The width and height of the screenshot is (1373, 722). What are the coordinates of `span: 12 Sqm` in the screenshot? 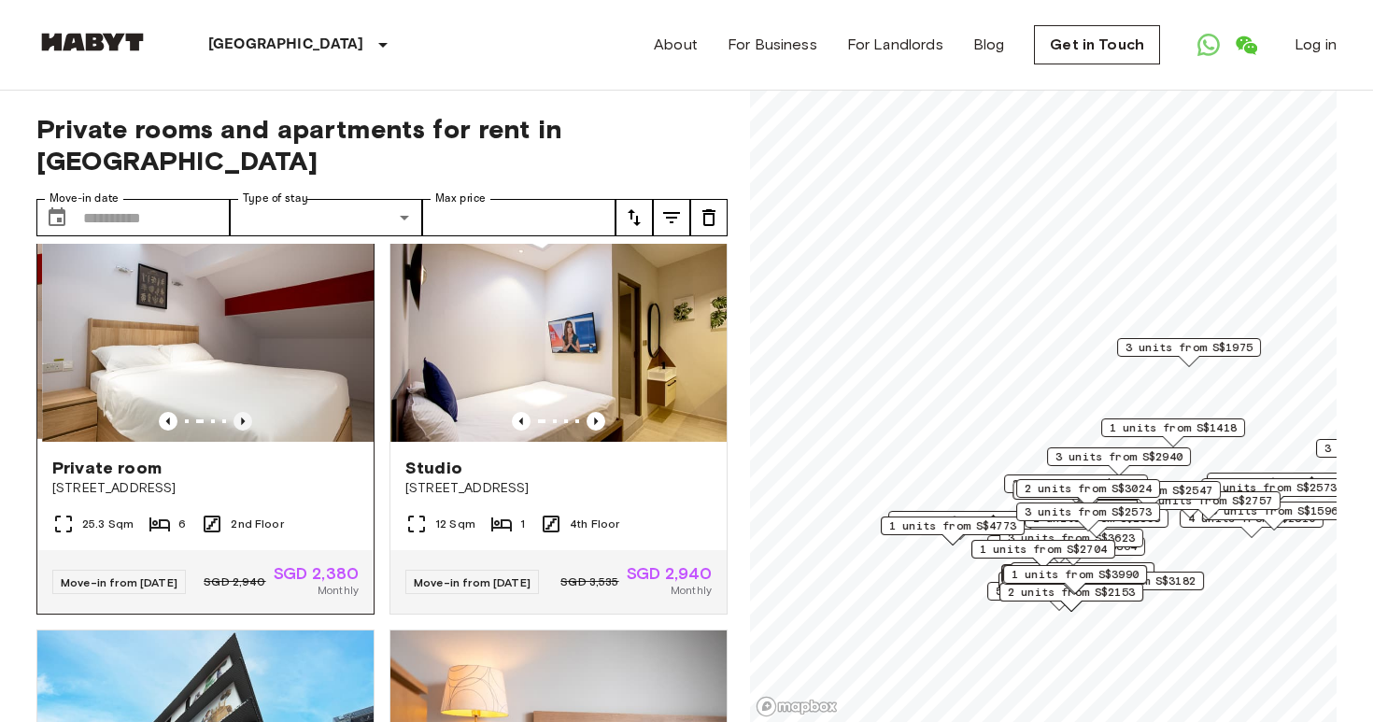 It's located at (455, 524).